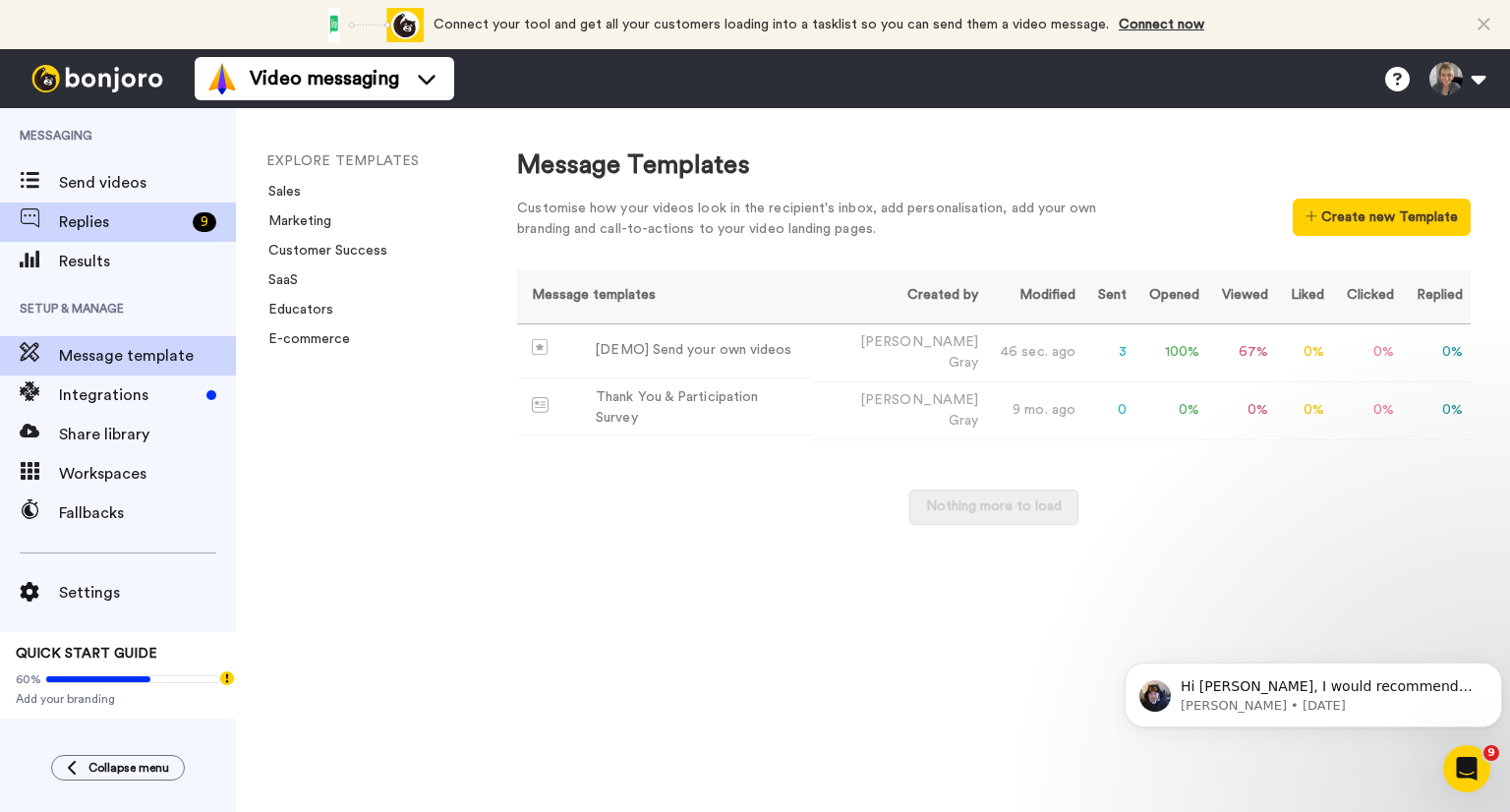  What do you see at coordinates (1303, 296) in the screenshot?
I see `th: Liked` at bounding box center [1303, 296].